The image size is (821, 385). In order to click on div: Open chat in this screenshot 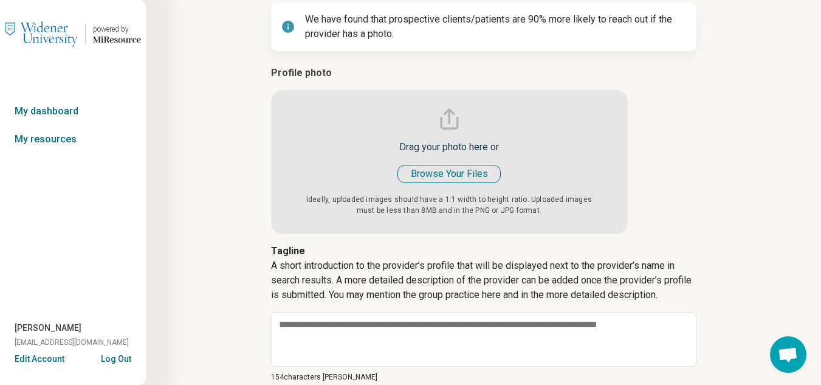, I will do `click(788, 354)`.